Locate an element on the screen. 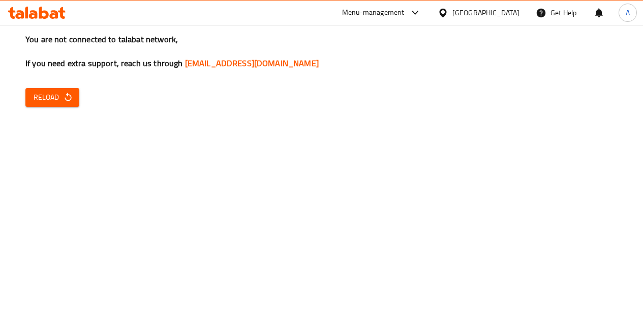 The height and width of the screenshot is (321, 643). button: Reload is located at coordinates (52, 97).